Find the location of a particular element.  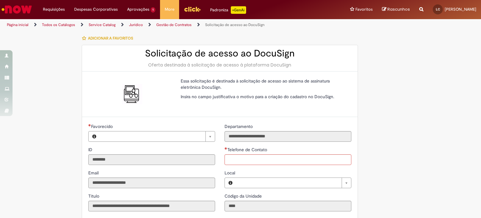

span: Somente leitura - Email is located at coordinates (94, 173).